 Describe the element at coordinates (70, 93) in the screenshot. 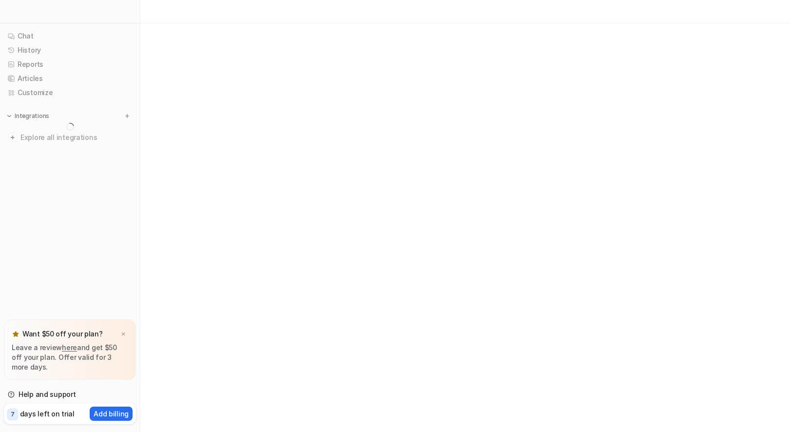

I see `a: Customize` at that location.